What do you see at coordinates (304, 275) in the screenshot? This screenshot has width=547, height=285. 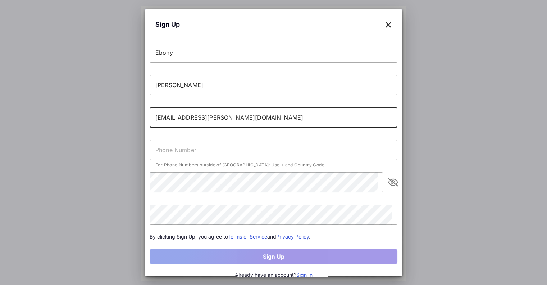 I see `button: Sign In` at bounding box center [304, 275].